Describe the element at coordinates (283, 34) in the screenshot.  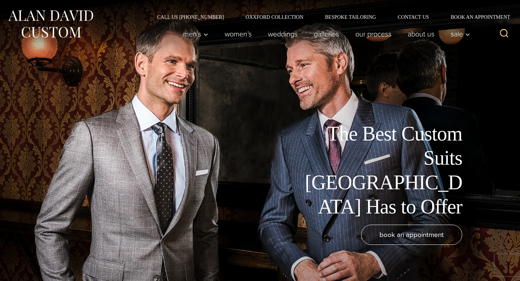
I see `a: weddings` at that location.